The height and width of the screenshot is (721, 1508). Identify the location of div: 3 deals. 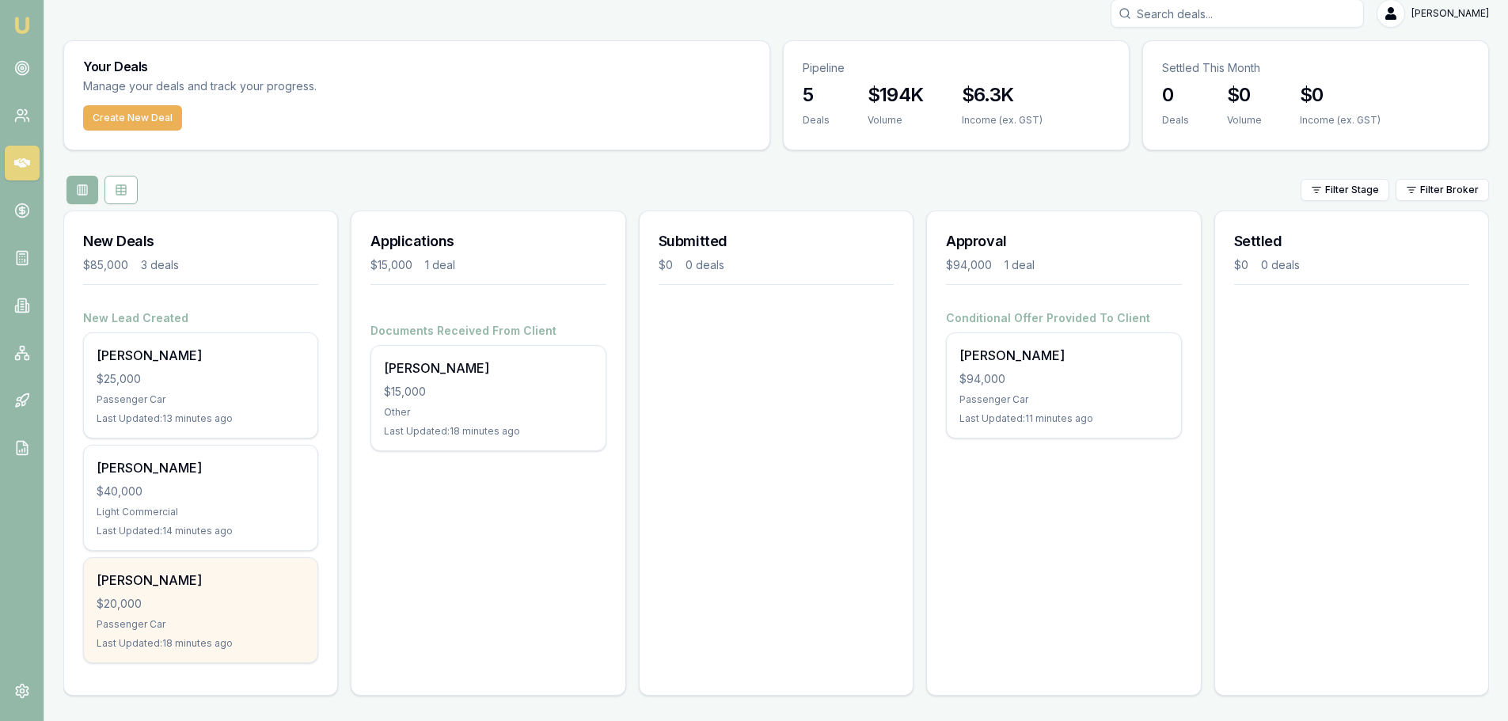
(160, 265).